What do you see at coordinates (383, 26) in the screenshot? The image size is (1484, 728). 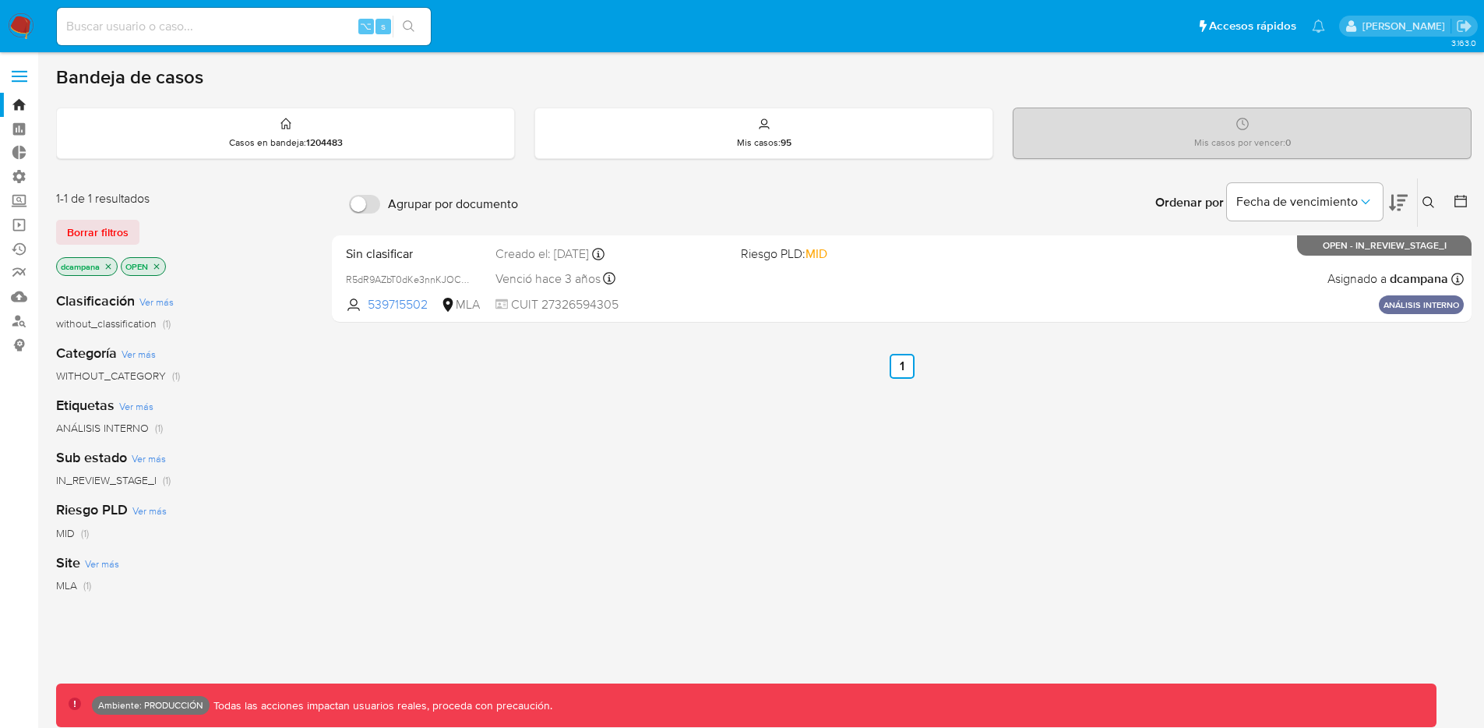 I see `span: s` at bounding box center [383, 26].